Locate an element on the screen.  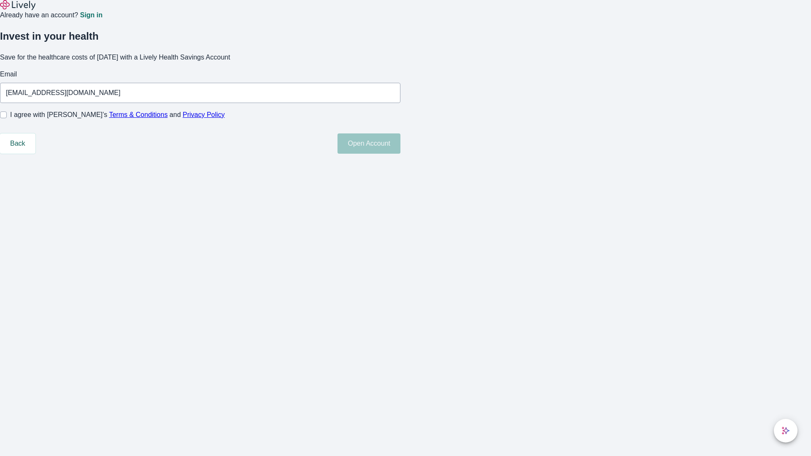
button: chat is located at coordinates (785, 431).